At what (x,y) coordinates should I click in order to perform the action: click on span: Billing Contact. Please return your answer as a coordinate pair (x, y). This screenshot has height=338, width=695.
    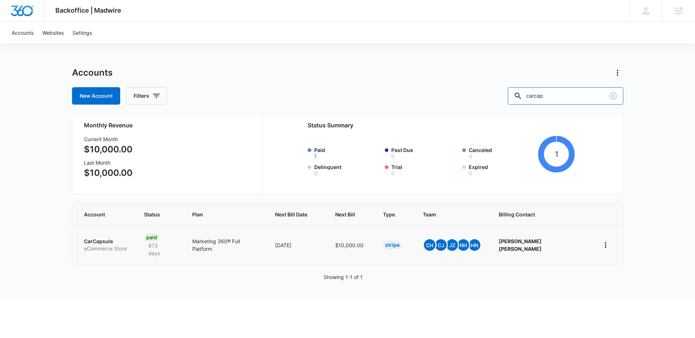
    Looking at the image, I should click on (540, 214).